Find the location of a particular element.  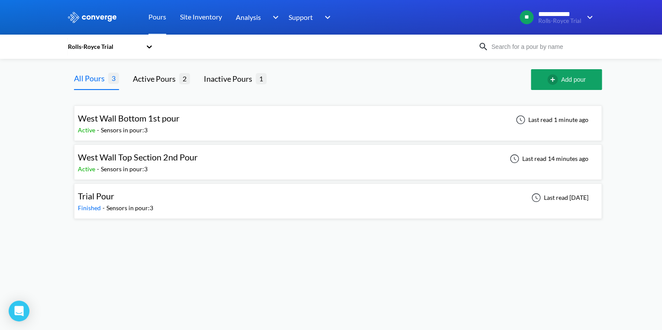

span: Trial Pour is located at coordinates (96, 196).